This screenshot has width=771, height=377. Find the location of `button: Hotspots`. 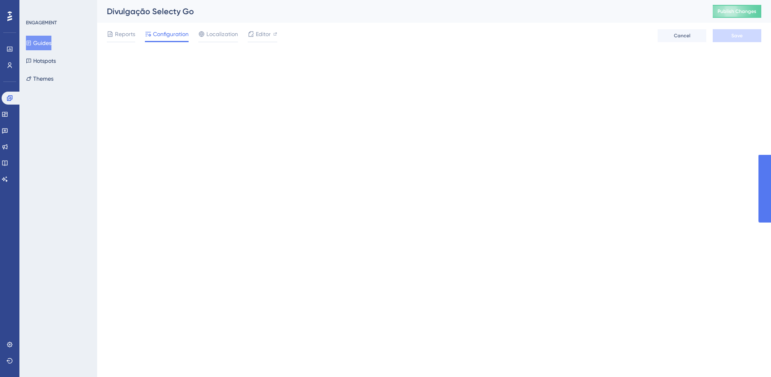

button: Hotspots is located at coordinates (41, 61).